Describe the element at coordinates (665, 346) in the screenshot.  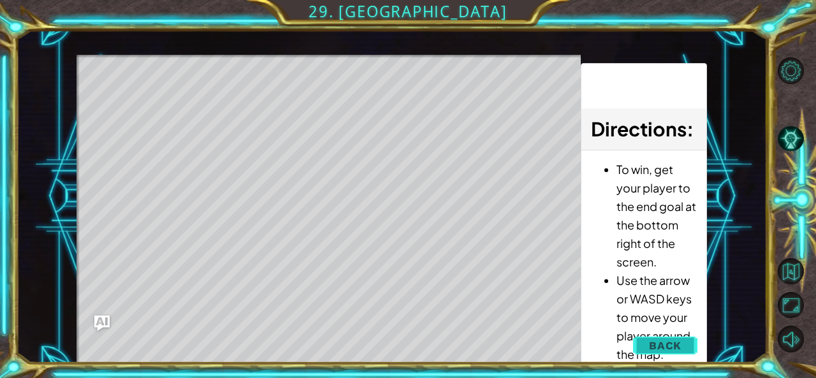
I see `span: Back` at that location.